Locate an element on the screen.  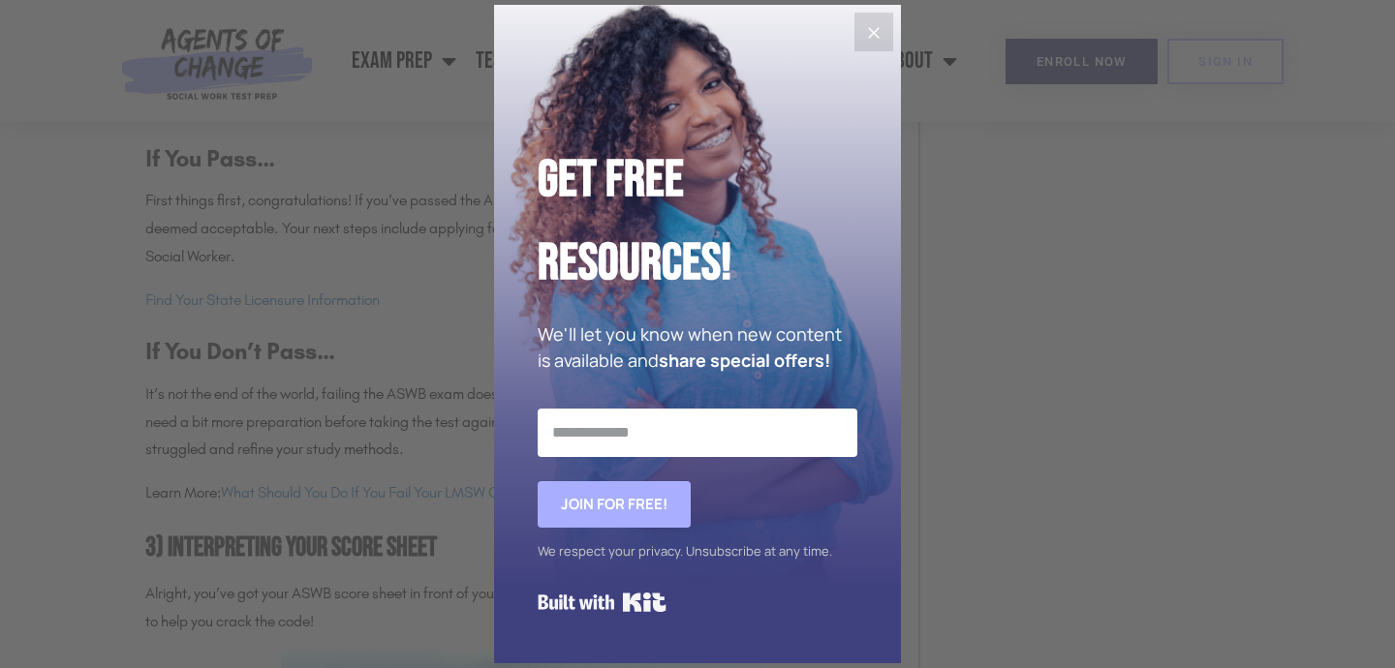
p: We'll let you know when new content is available and is located at coordinates (697, 348).